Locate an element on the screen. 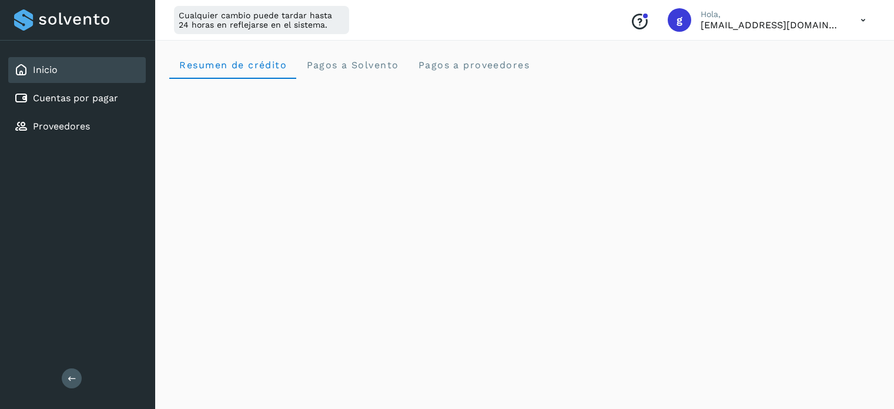 The height and width of the screenshot is (409, 894). div: Cuentas por pagar is located at coordinates (77, 98).